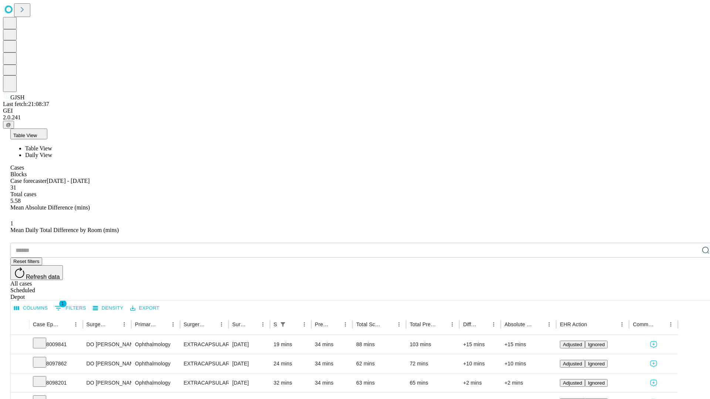 The width and height of the screenshot is (710, 399). I want to click on span: Mean Daily Total Difference by Room (mins), so click(64, 230).